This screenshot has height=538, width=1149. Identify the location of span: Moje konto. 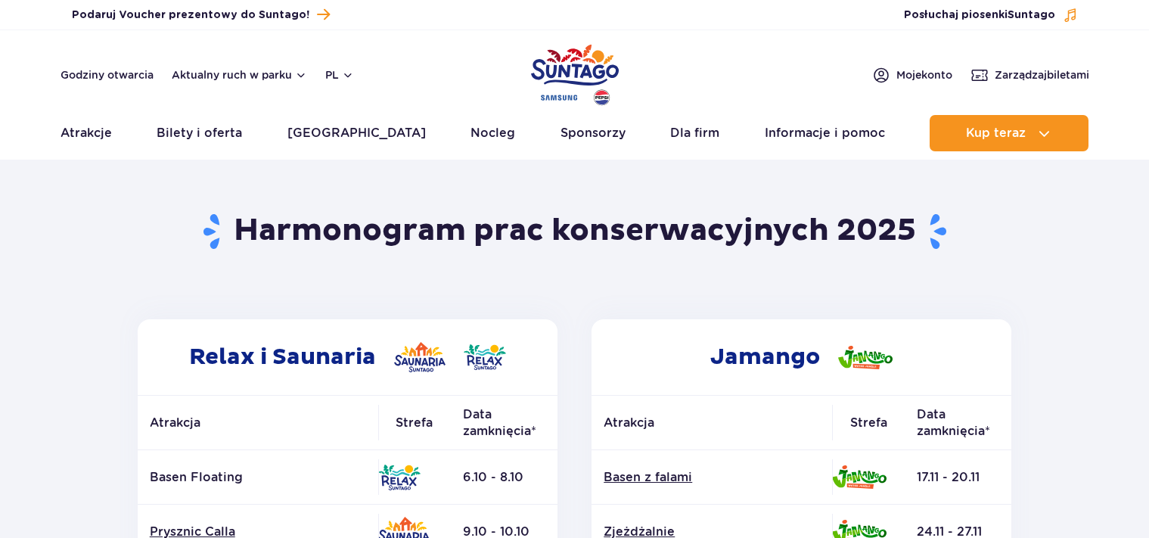
(924, 75).